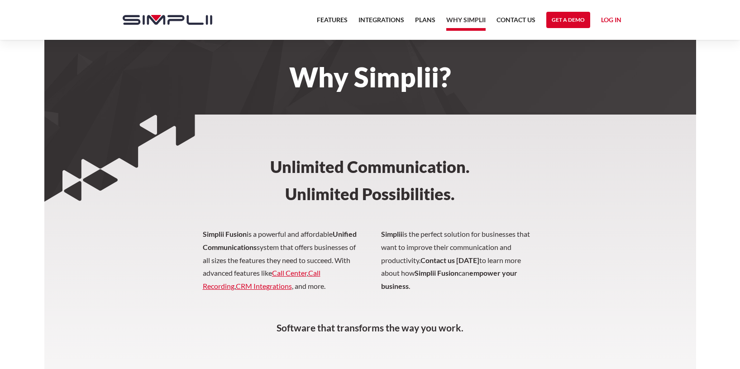 The image size is (740, 369). Describe the element at coordinates (280, 240) in the screenshot. I see `strong: Unified Communications` at that location.